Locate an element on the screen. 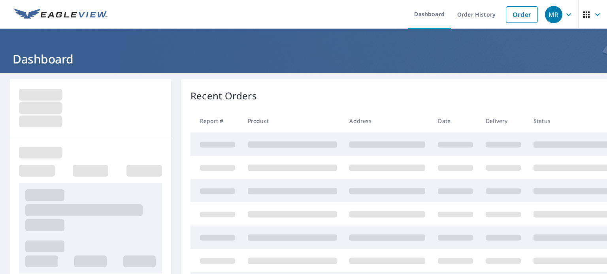 This screenshot has height=274, width=607. img: EV Logo is located at coordinates (61, 15).